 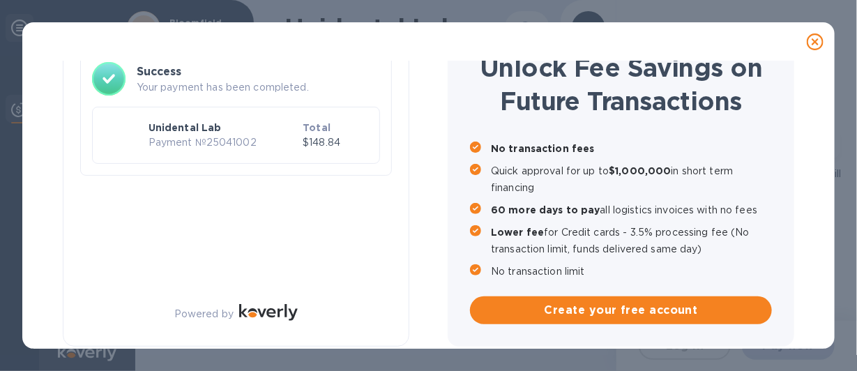 I want to click on h3: Success, so click(x=258, y=72).